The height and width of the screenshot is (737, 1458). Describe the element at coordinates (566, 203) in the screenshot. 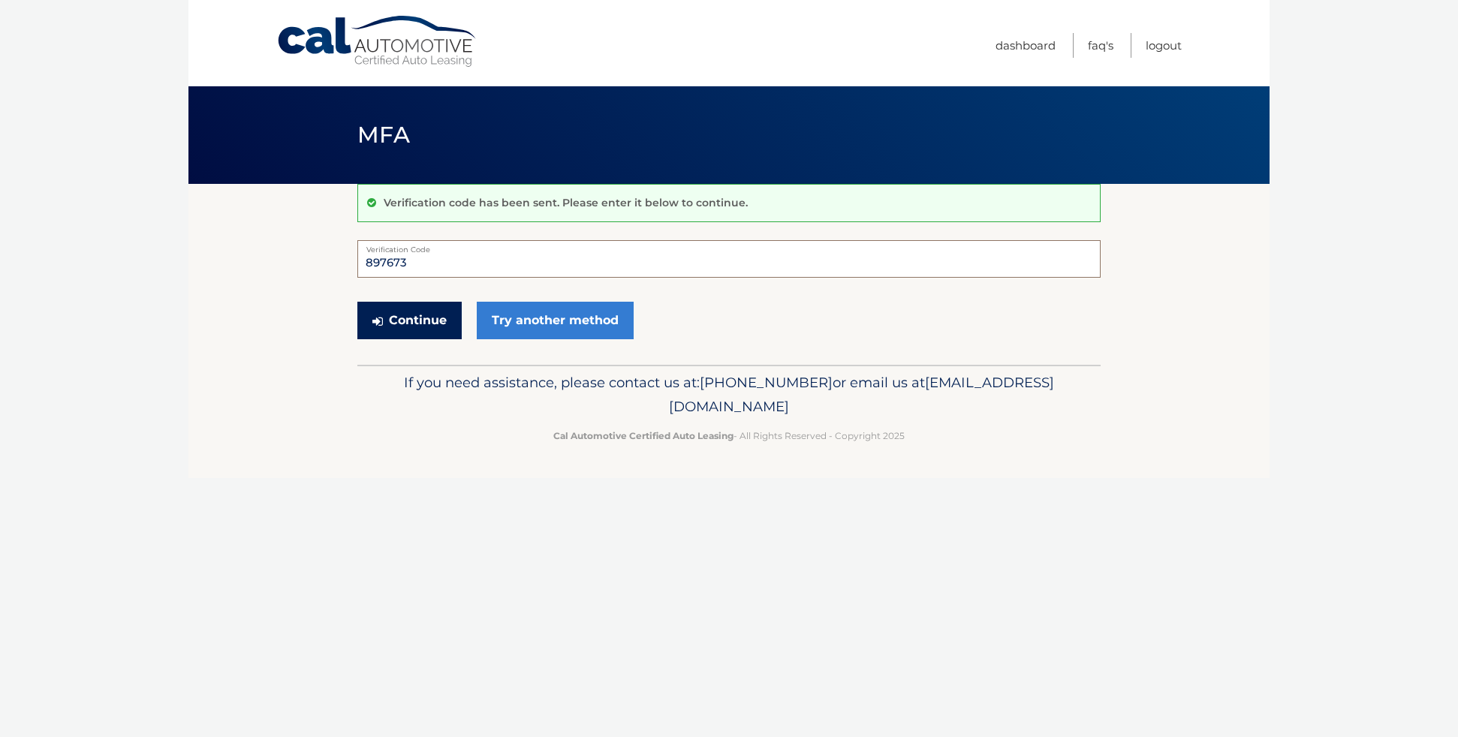

I see `p: Verification code has been sent. Please enter it below to continue.` at that location.